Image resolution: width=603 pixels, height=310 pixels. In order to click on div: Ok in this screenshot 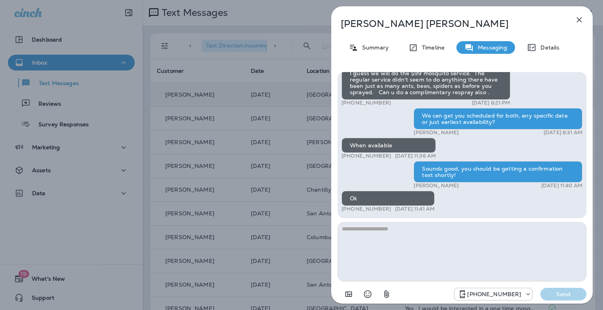, I will do `click(388, 198)`.